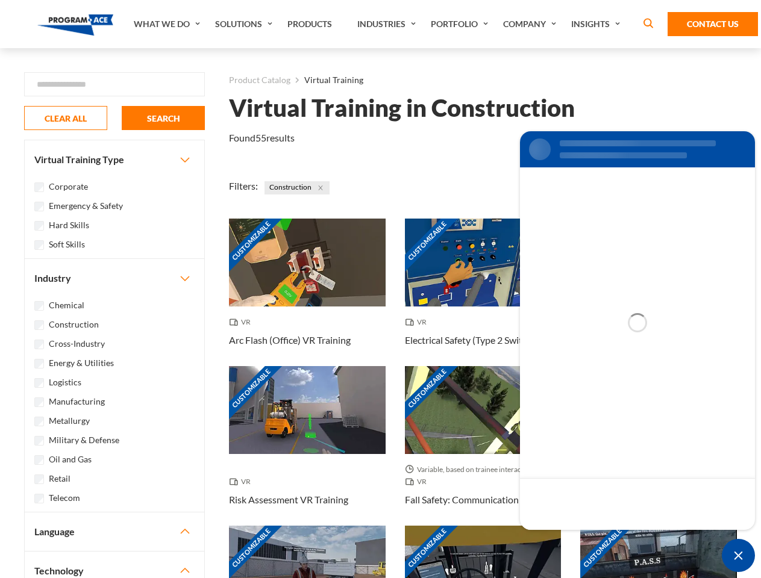 This screenshot has width=761, height=578. Describe the element at coordinates (39, 480) in the screenshot. I see `input: Retail` at that location.